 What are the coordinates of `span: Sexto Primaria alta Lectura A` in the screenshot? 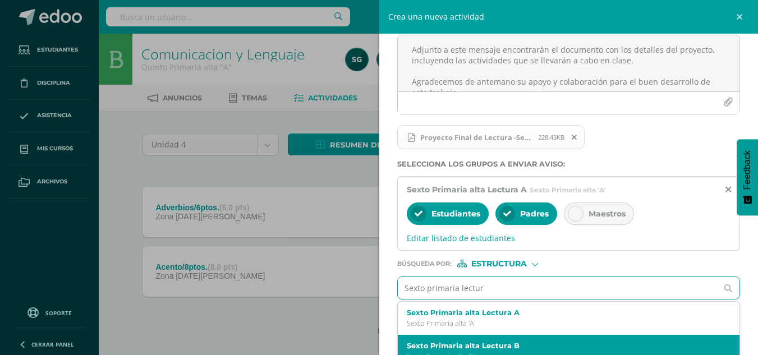 It's located at (467, 190).